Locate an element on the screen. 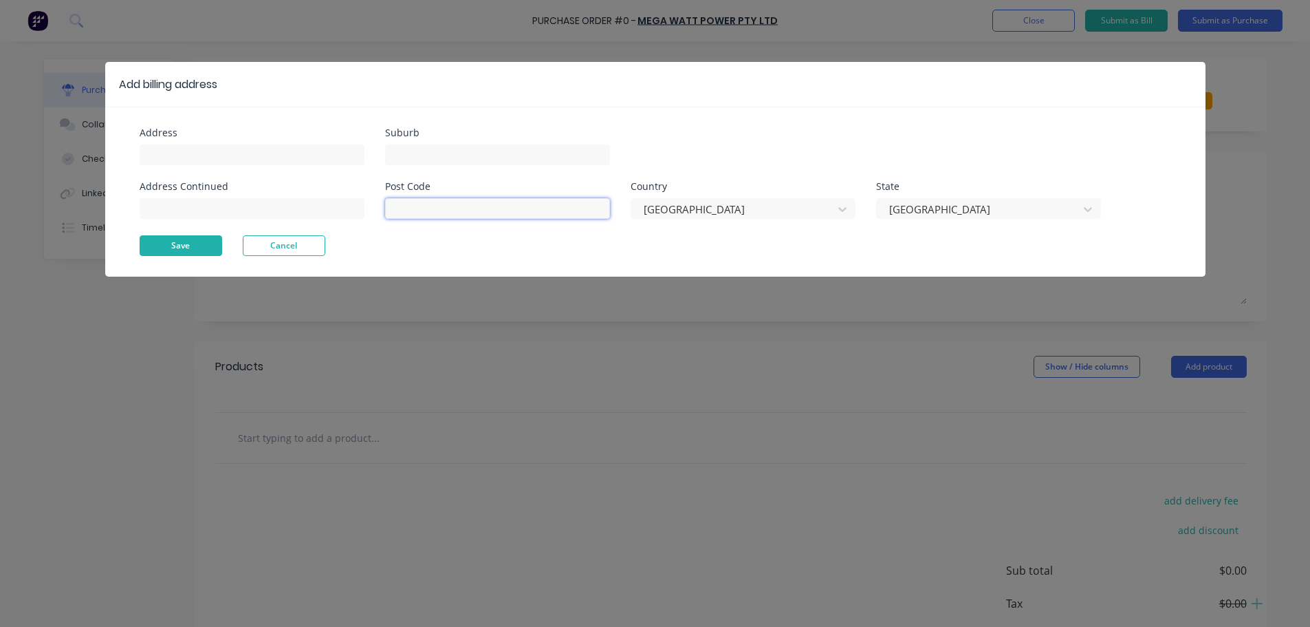 This screenshot has width=1310, height=627. div: Country is located at coordinates (743, 186).